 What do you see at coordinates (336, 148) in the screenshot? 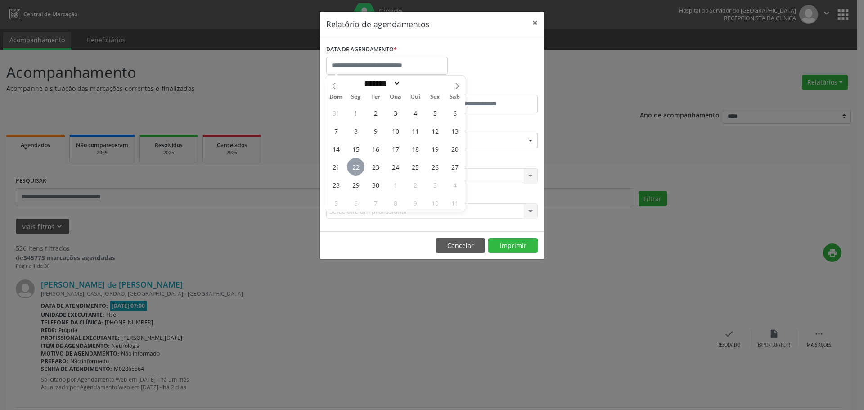
I see `span: Setembro 14, 2025` at bounding box center [336, 148].